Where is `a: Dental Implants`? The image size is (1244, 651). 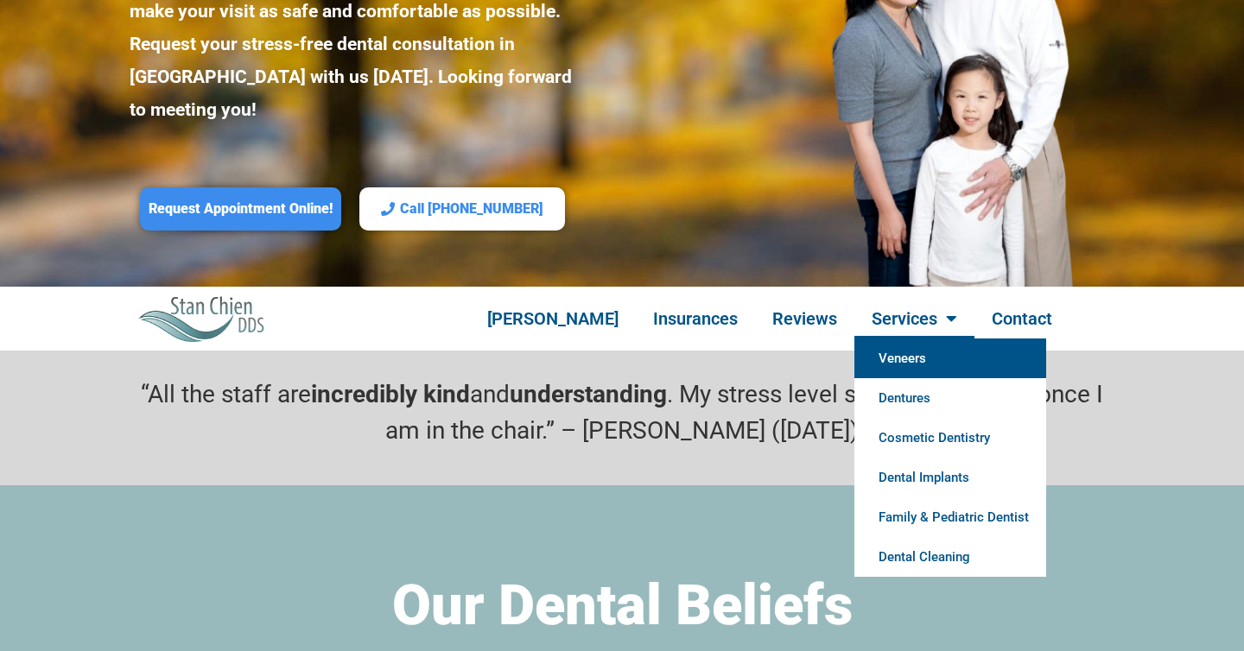
a: Dental Implants is located at coordinates (950, 478).